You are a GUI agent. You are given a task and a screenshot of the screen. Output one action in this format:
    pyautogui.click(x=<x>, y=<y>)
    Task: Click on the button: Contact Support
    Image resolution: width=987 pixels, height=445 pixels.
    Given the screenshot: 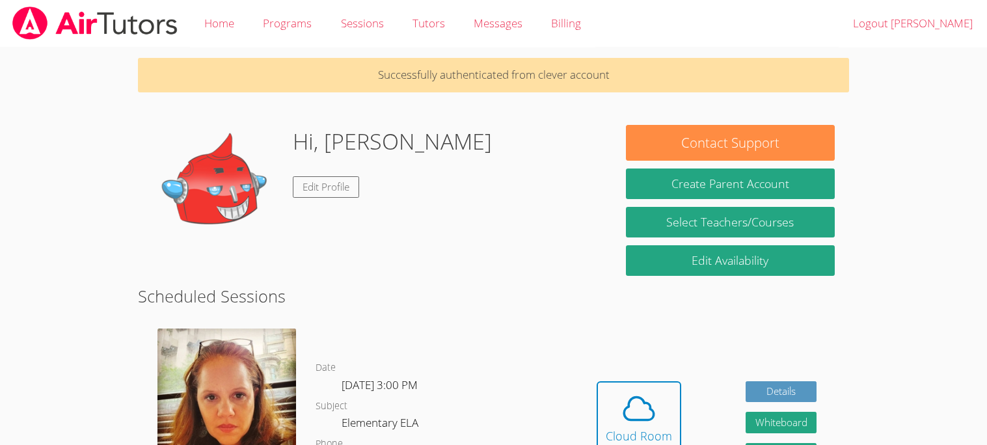 What is the action you would take?
    pyautogui.click(x=730, y=142)
    